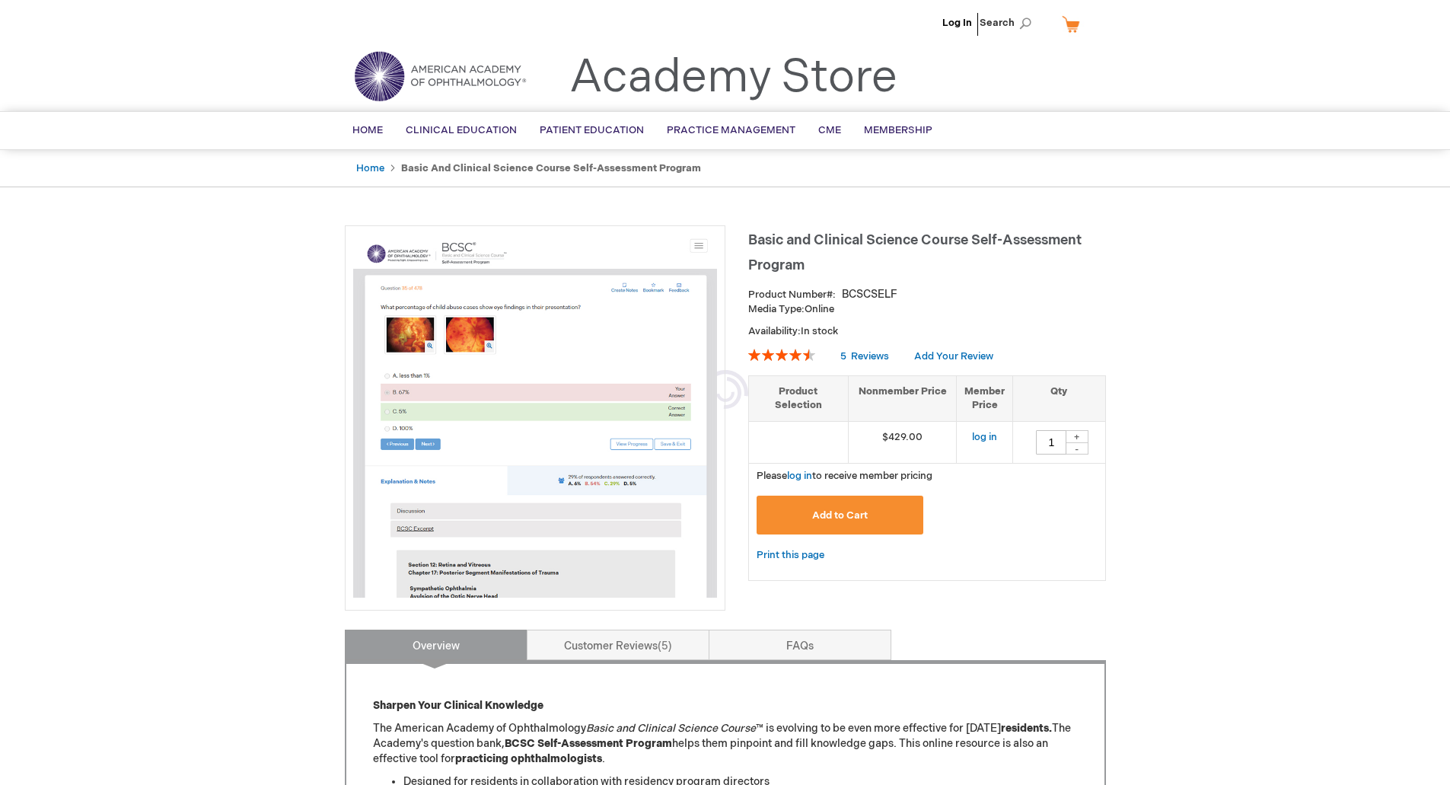 The height and width of the screenshot is (785, 1450). What do you see at coordinates (551, 168) in the screenshot?
I see `strong: Basic and Clinical Science Course Self-Assessment Program` at bounding box center [551, 168].